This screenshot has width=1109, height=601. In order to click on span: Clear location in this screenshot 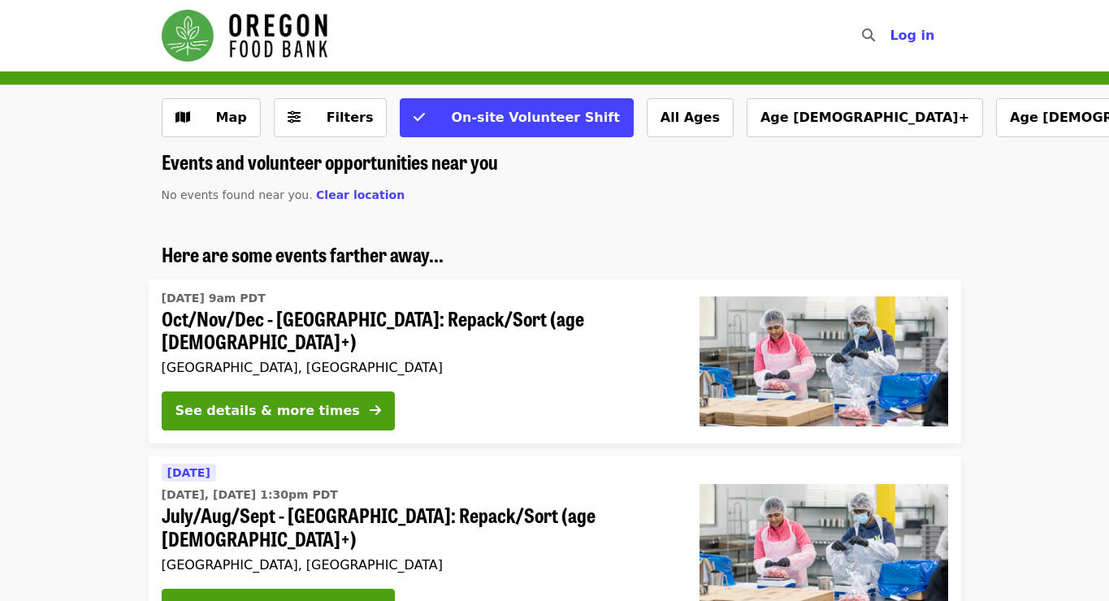, I will do `click(360, 195)`.